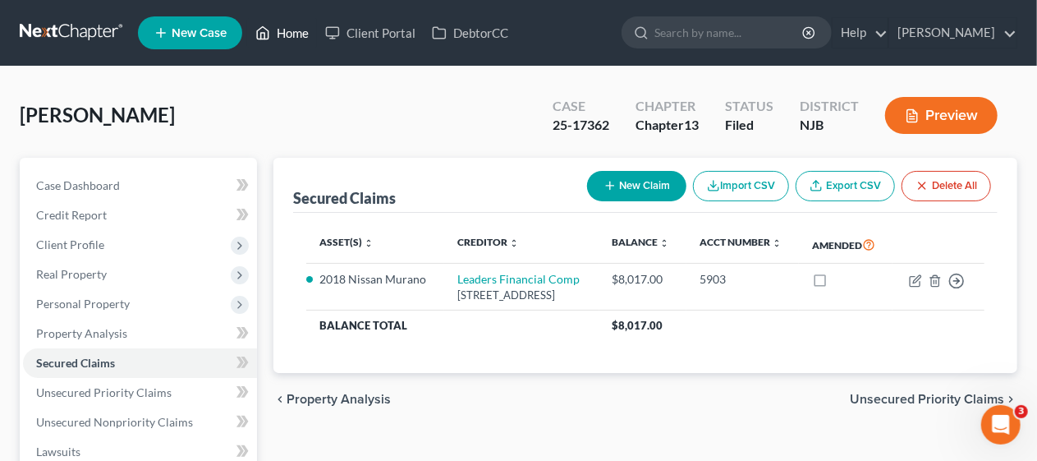  I want to click on a: Help, so click(860, 33).